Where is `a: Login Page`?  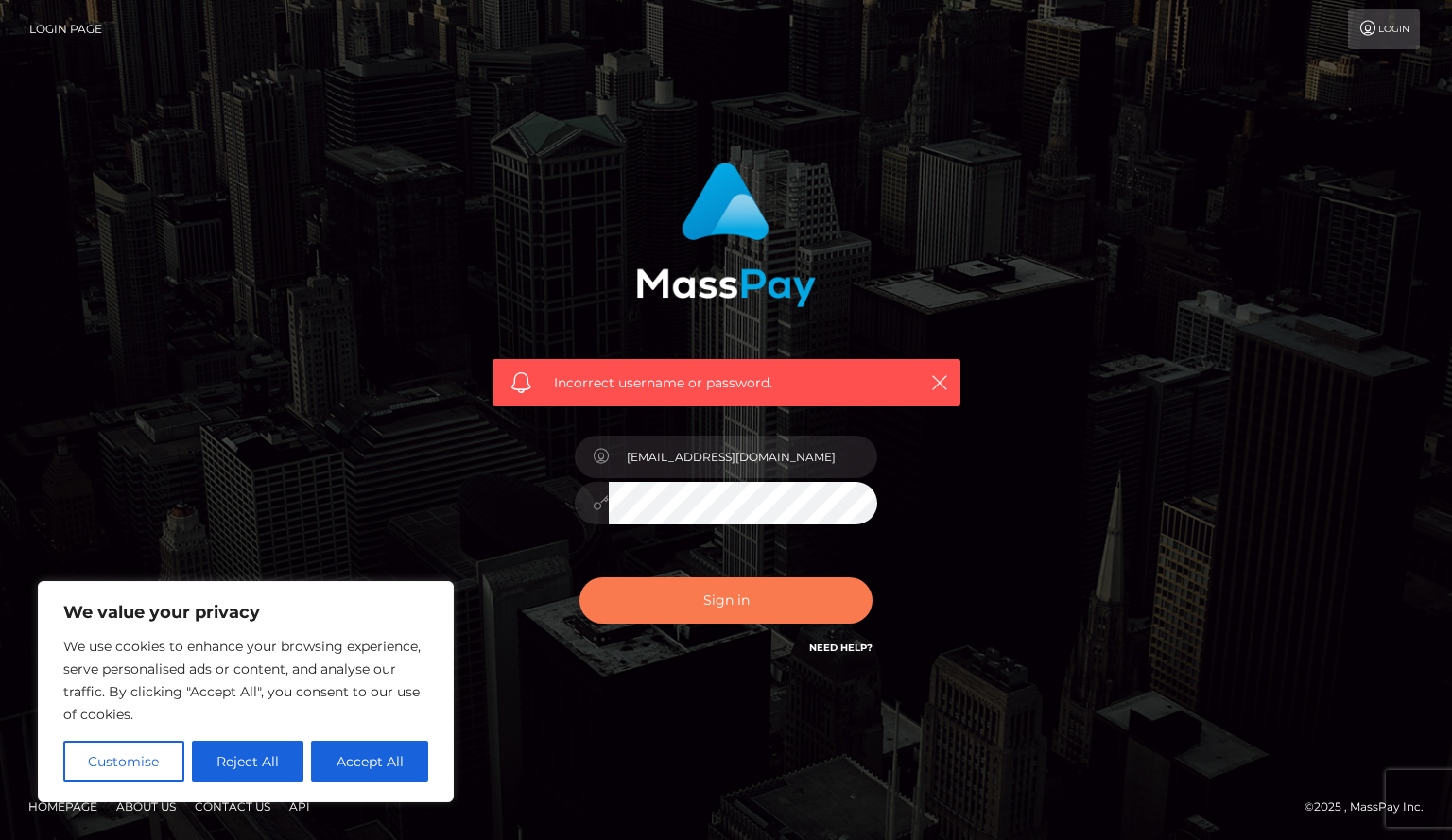 a: Login Page is located at coordinates (65, 30).